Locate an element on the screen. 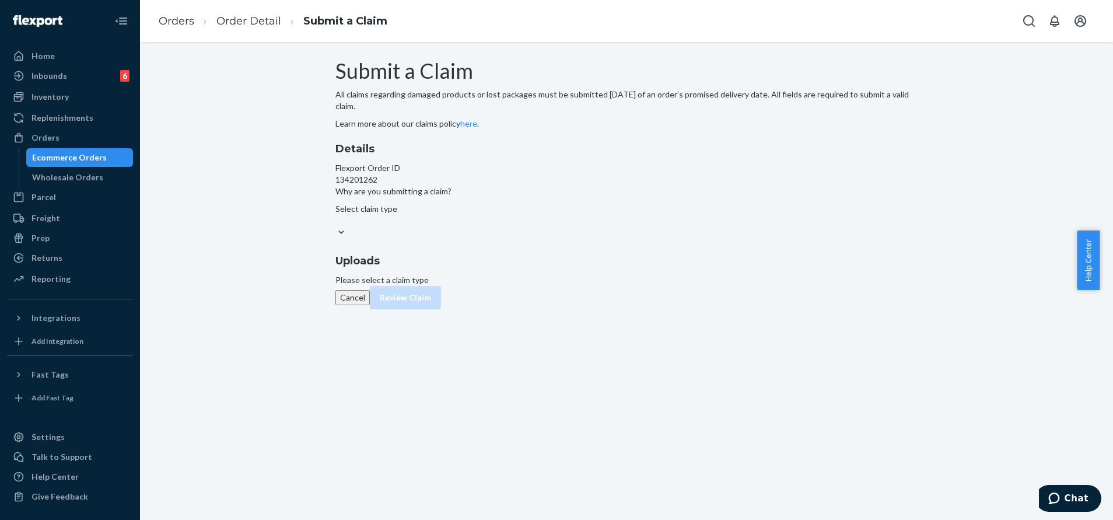 The height and width of the screenshot is (520, 1113). button: Talk to Support is located at coordinates (70, 457).